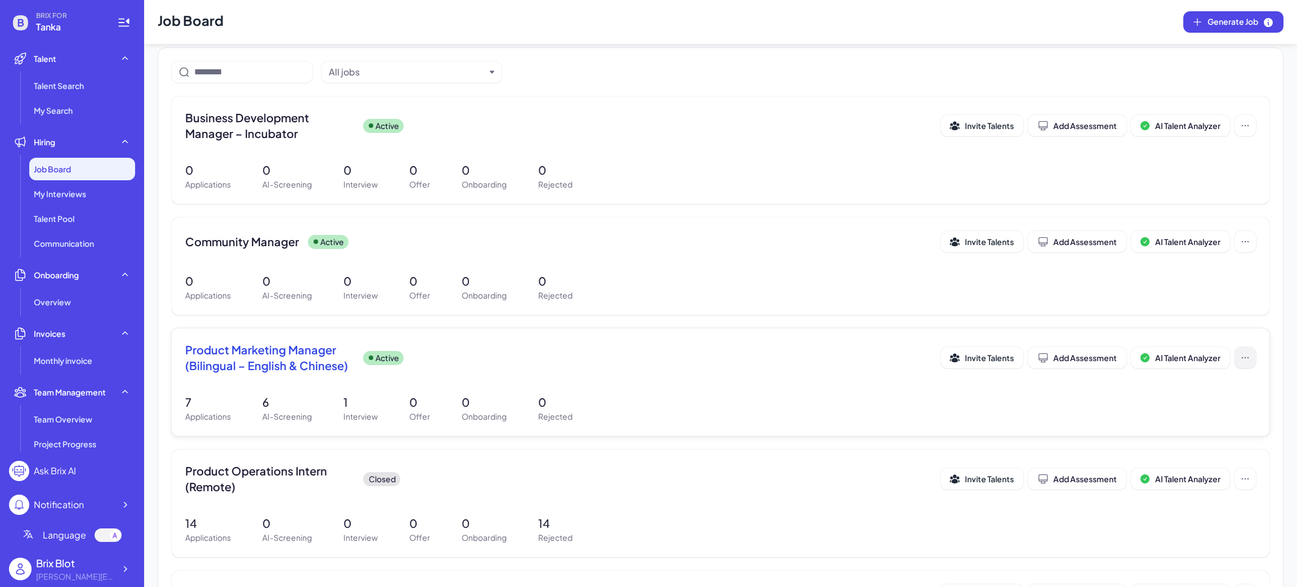  Describe the element at coordinates (382, 479) in the screenshot. I see `p: Closed` at that location.